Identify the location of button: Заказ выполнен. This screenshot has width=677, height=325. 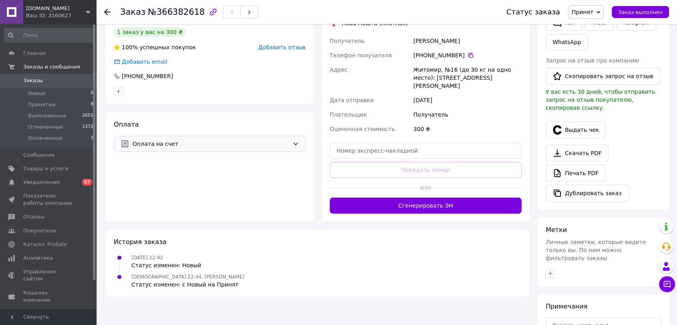
(640, 12).